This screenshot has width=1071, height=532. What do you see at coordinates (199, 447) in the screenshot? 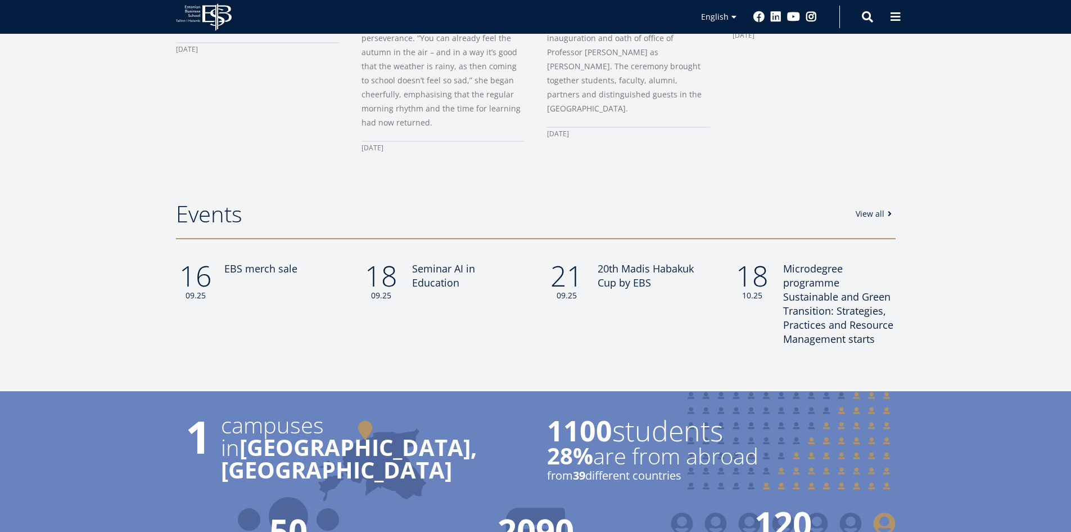
I see `span: 1` at bounding box center [199, 447].